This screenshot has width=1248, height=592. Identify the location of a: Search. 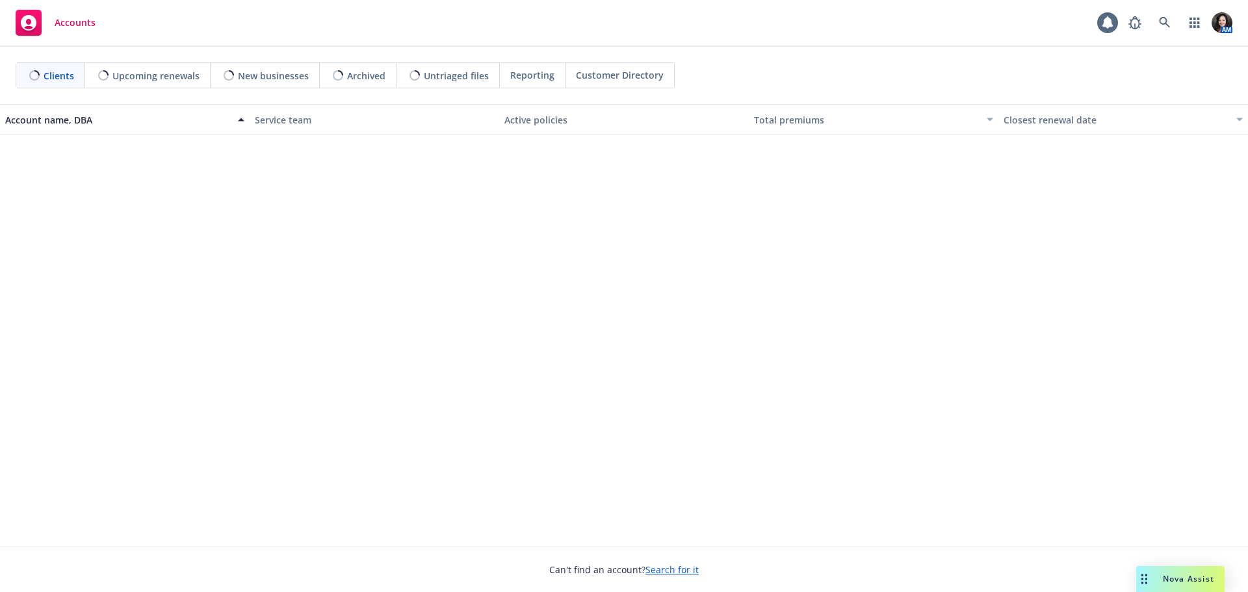
(1165, 23).